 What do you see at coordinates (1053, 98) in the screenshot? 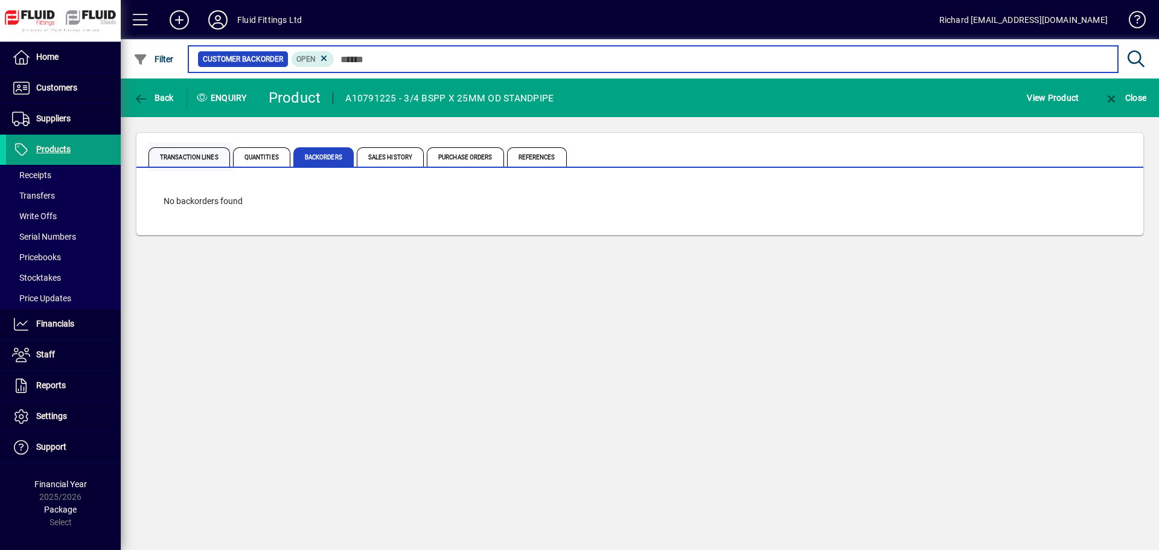
I see `button: View Product` at bounding box center [1053, 98].